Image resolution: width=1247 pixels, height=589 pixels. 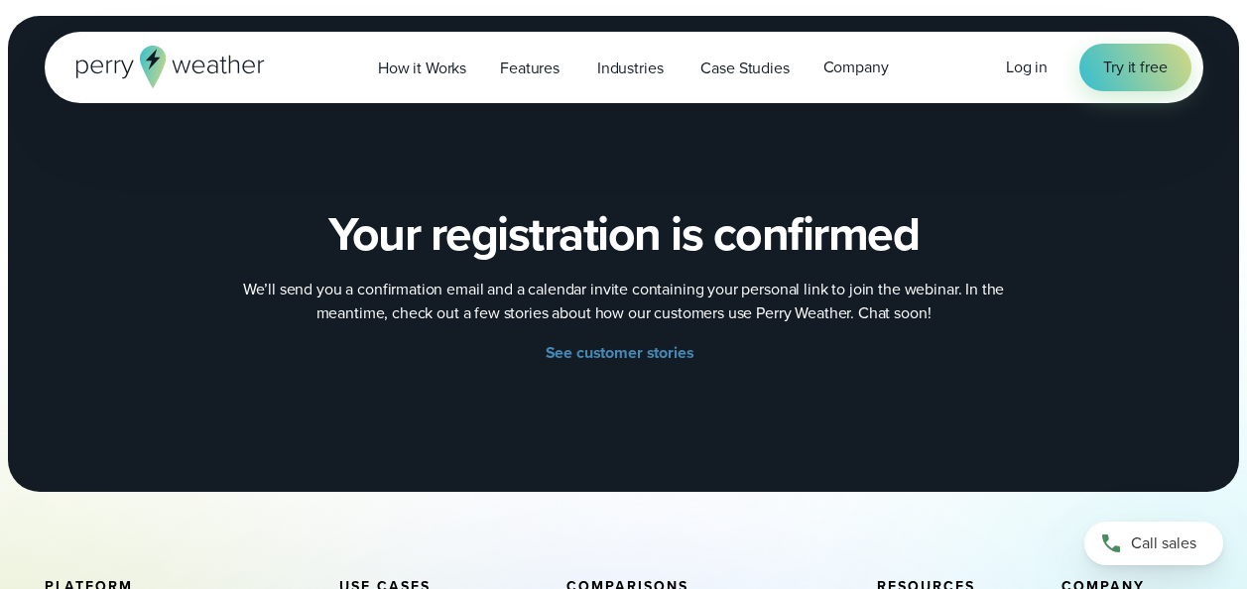 I want to click on span: Case Studies, so click(x=744, y=68).